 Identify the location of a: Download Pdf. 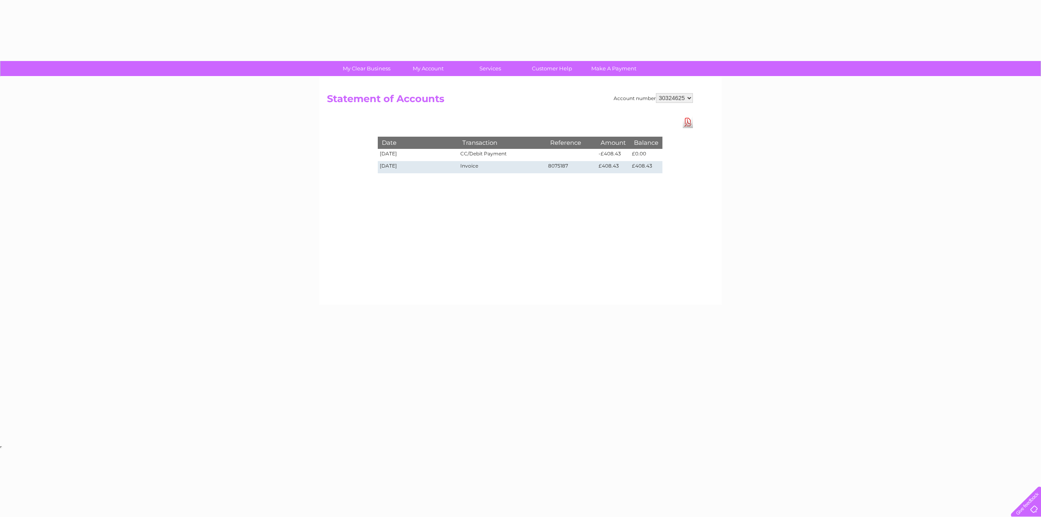
(687, 122).